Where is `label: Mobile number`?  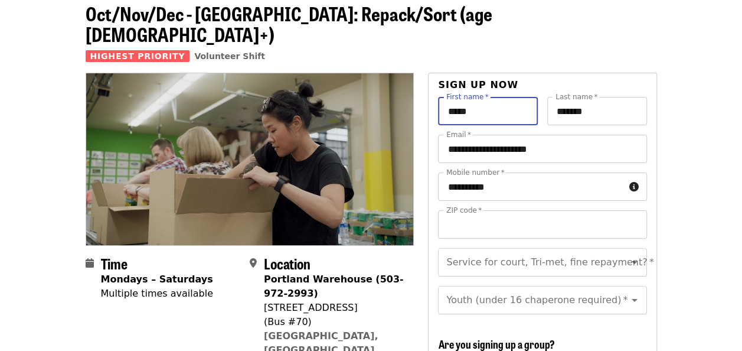 label: Mobile number is located at coordinates (475, 172).